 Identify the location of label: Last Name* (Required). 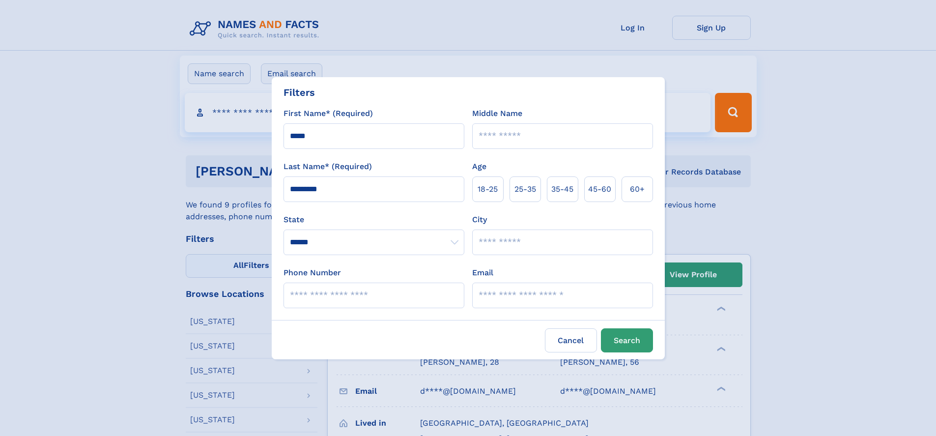
(328, 167).